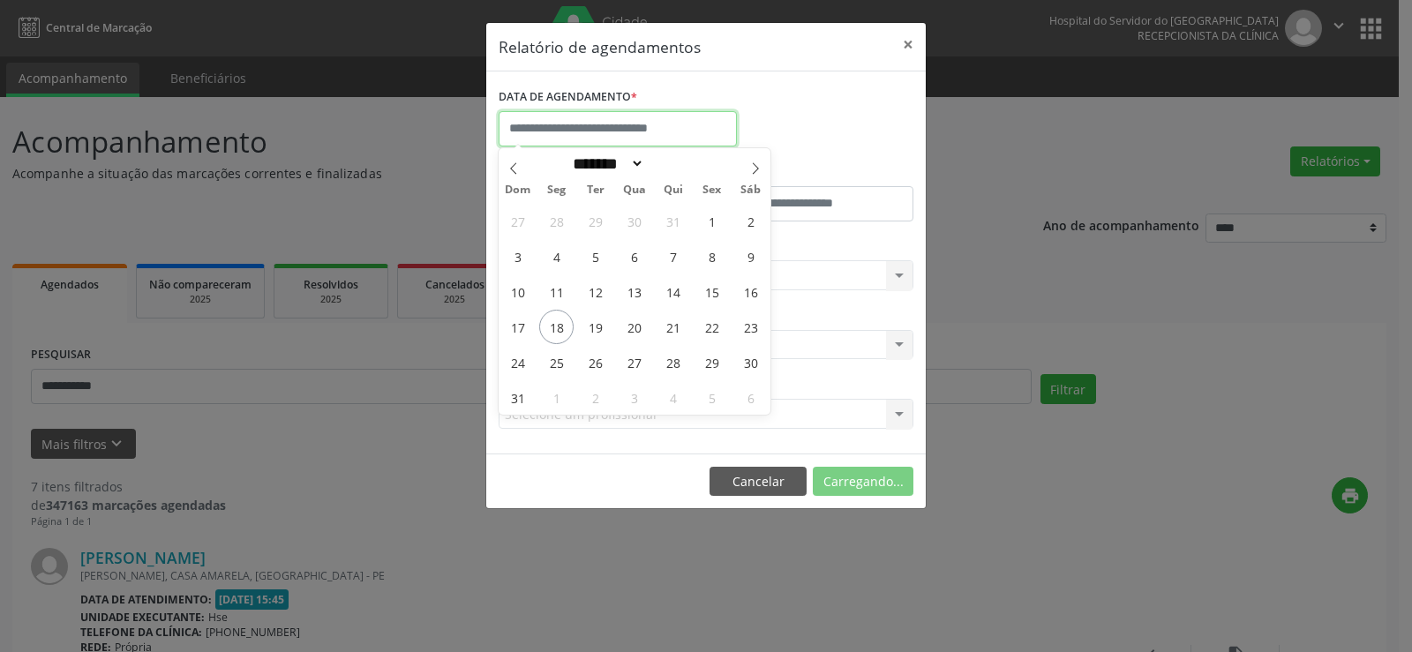 This screenshot has height=652, width=1412. What do you see at coordinates (673, 397) in the screenshot?
I see `span: Setembro 4, 2025` at bounding box center [673, 397].